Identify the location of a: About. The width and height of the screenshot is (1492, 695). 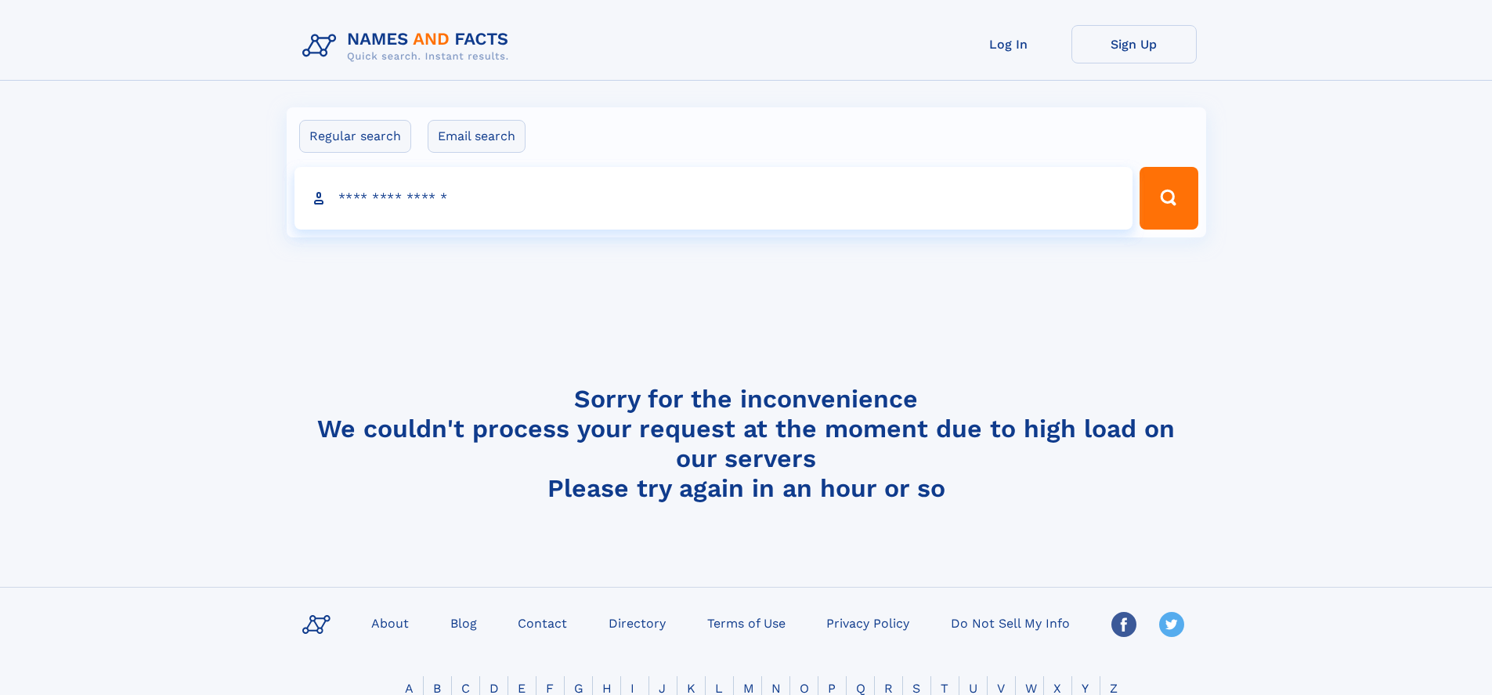
(390, 622).